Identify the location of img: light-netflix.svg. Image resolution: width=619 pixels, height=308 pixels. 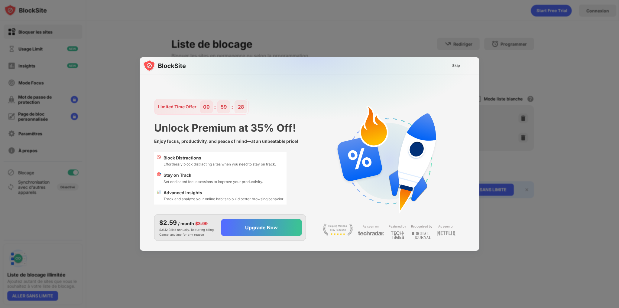
(446, 233).